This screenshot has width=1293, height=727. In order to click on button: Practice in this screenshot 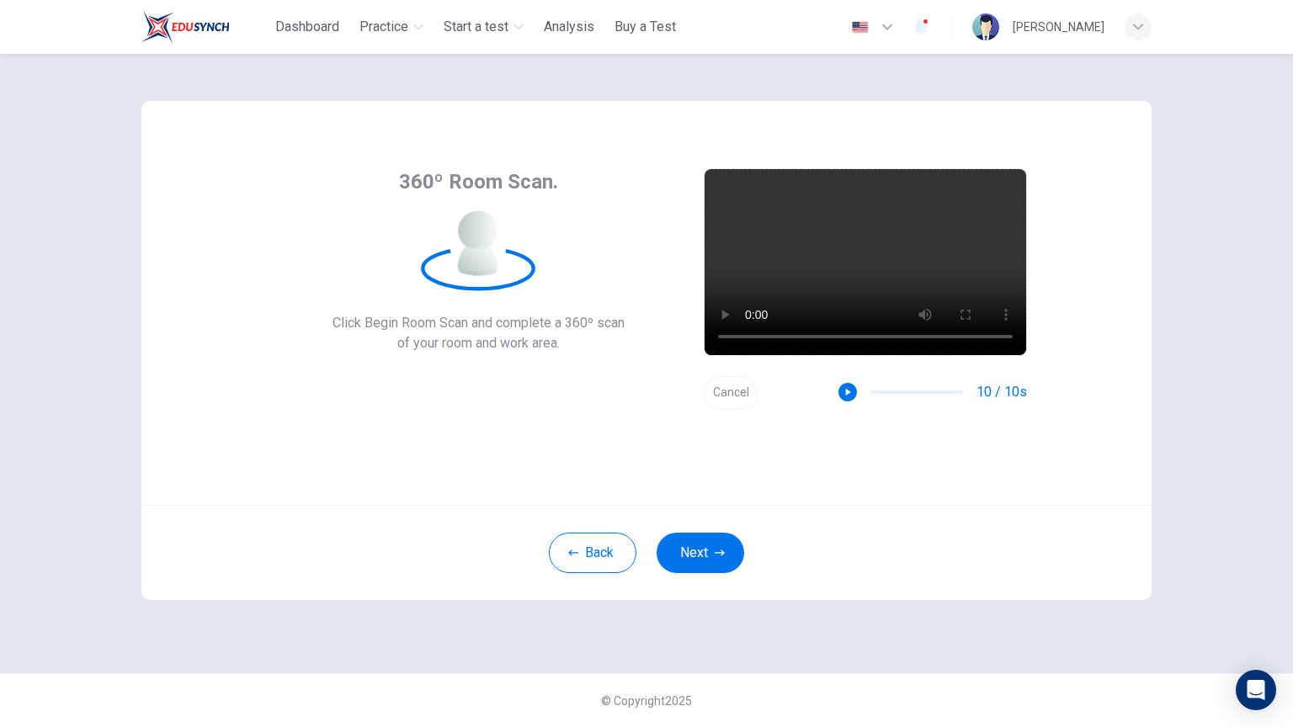, I will do `click(391, 27)`.